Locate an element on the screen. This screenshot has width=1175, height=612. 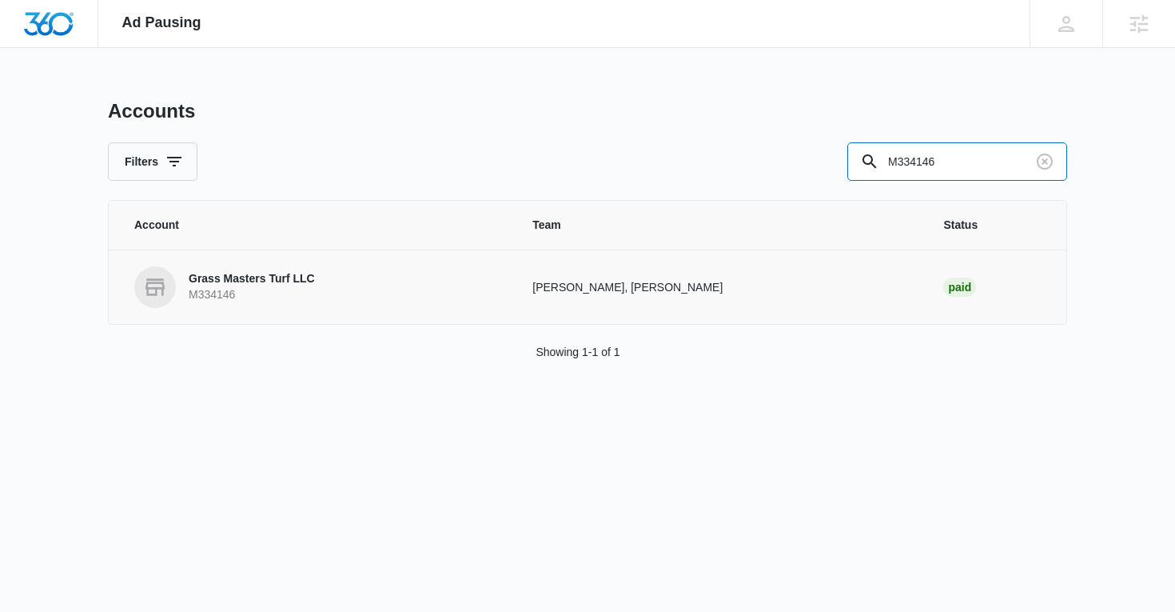
p: Showing 1-1 of 1 is located at coordinates (577, 352).